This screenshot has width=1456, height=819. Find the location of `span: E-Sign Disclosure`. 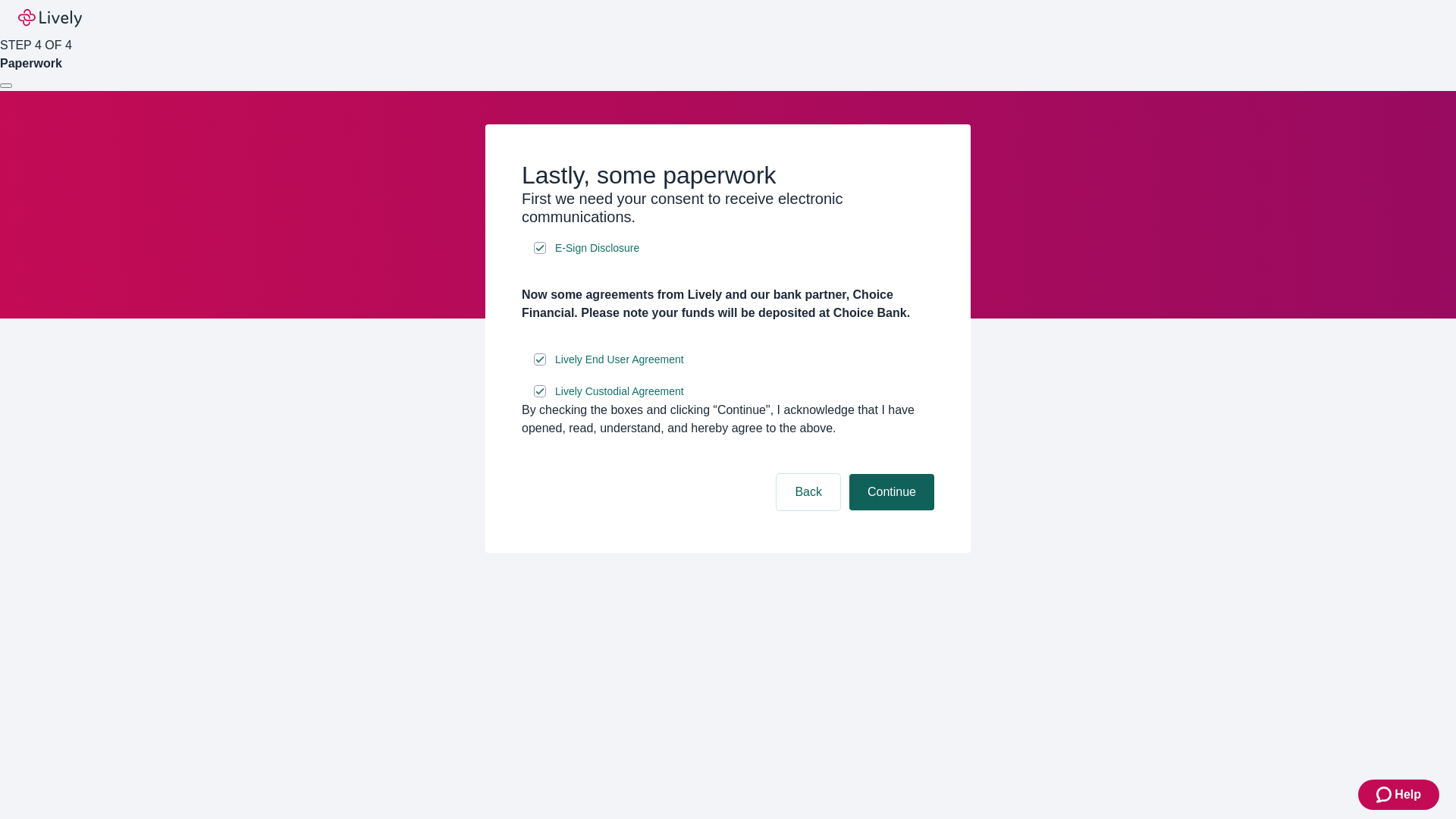

span: E-Sign Disclosure is located at coordinates (597, 249).